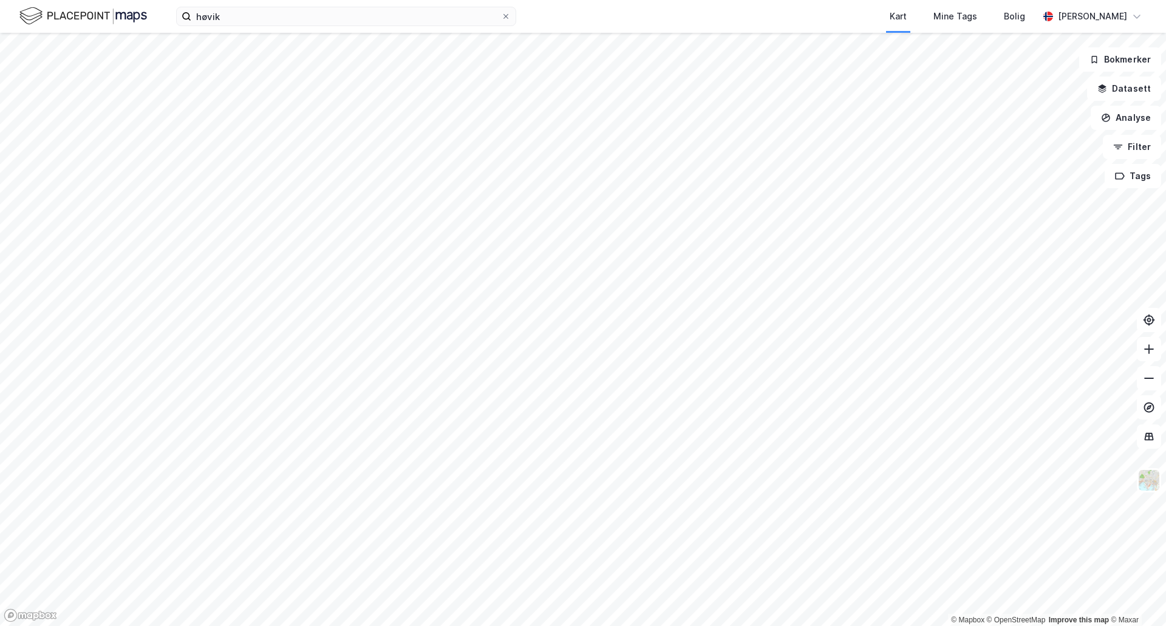 The width and height of the screenshot is (1166, 626). I want to click on div: Mine Tags, so click(955, 16).